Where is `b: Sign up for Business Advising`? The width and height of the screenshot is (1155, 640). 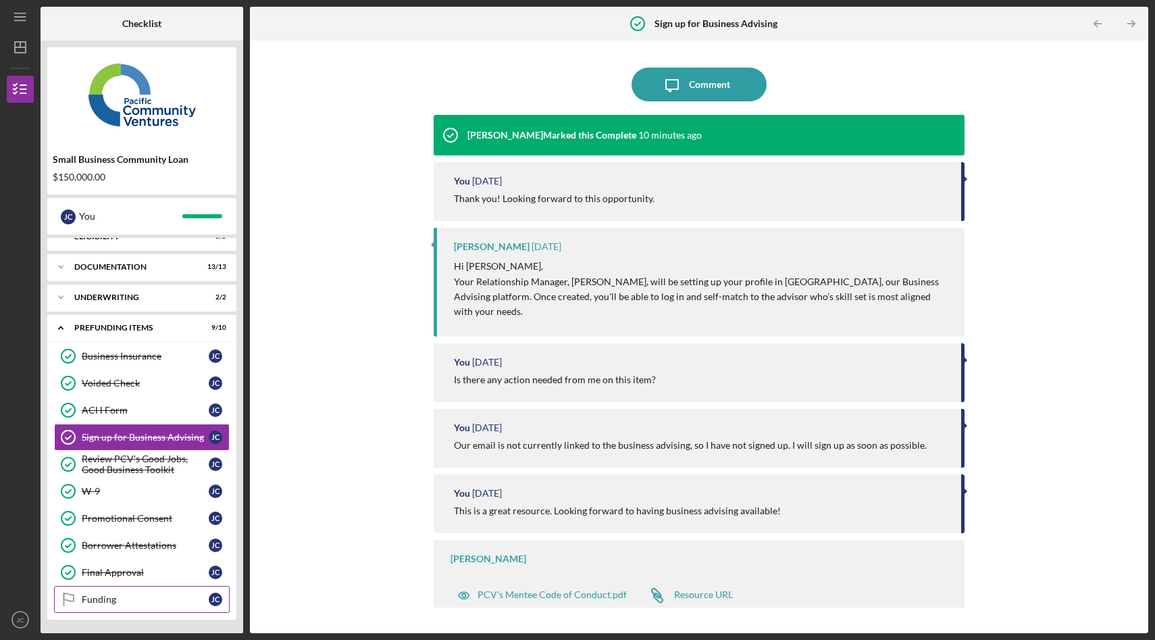
b: Sign up for Business Advising is located at coordinates (716, 24).